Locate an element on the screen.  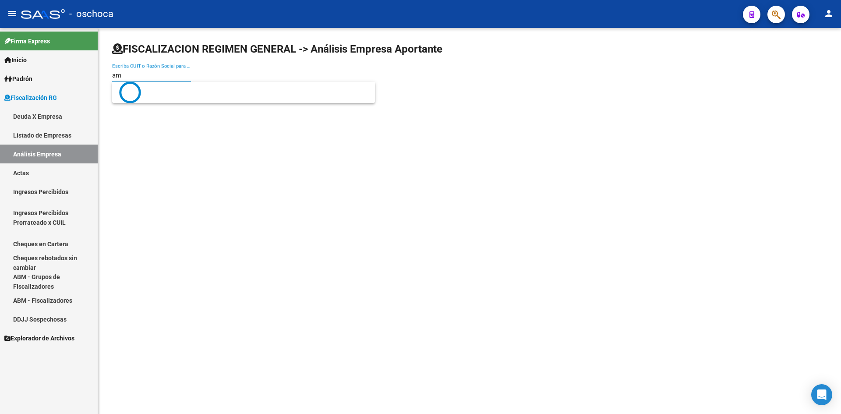
mat-icon: menu is located at coordinates (12, 14).